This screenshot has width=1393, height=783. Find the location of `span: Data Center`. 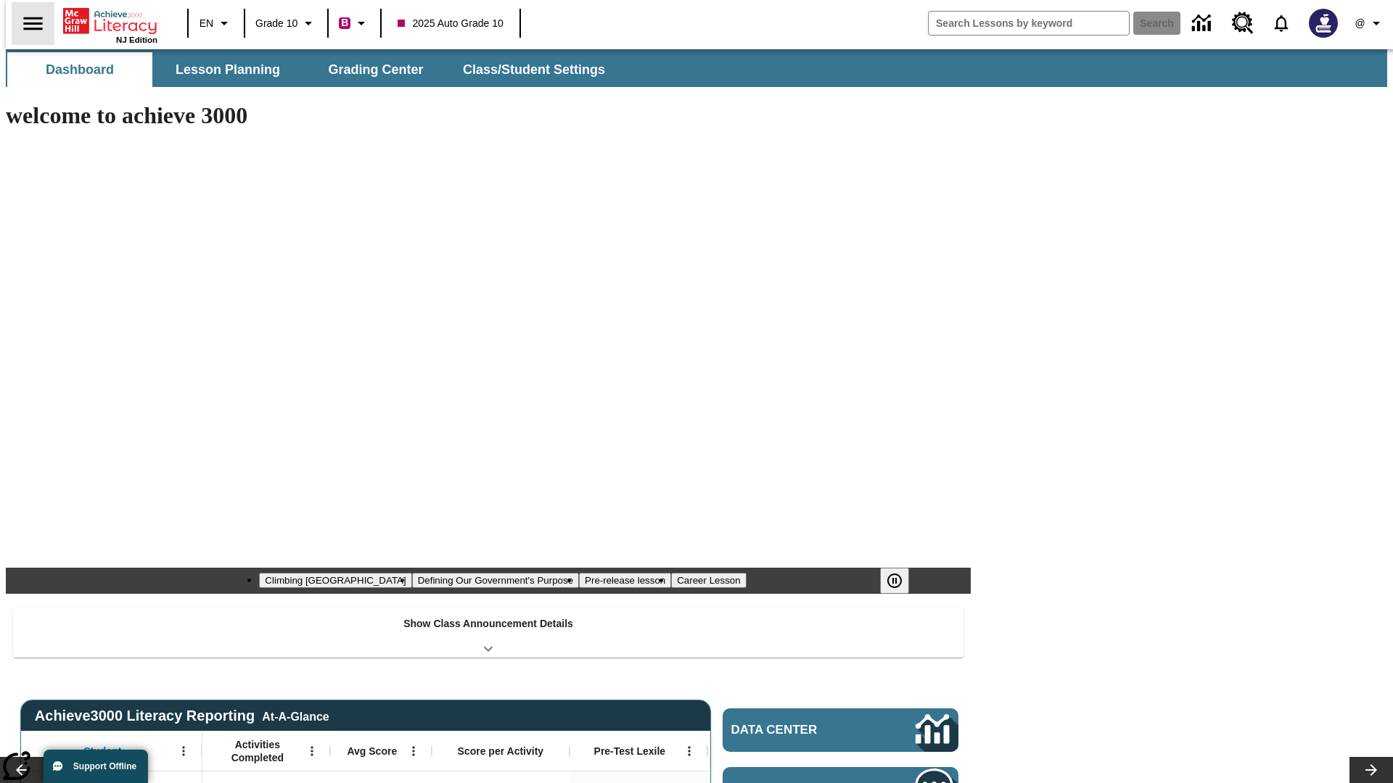

span: Data Center is located at coordinates (799, 730).